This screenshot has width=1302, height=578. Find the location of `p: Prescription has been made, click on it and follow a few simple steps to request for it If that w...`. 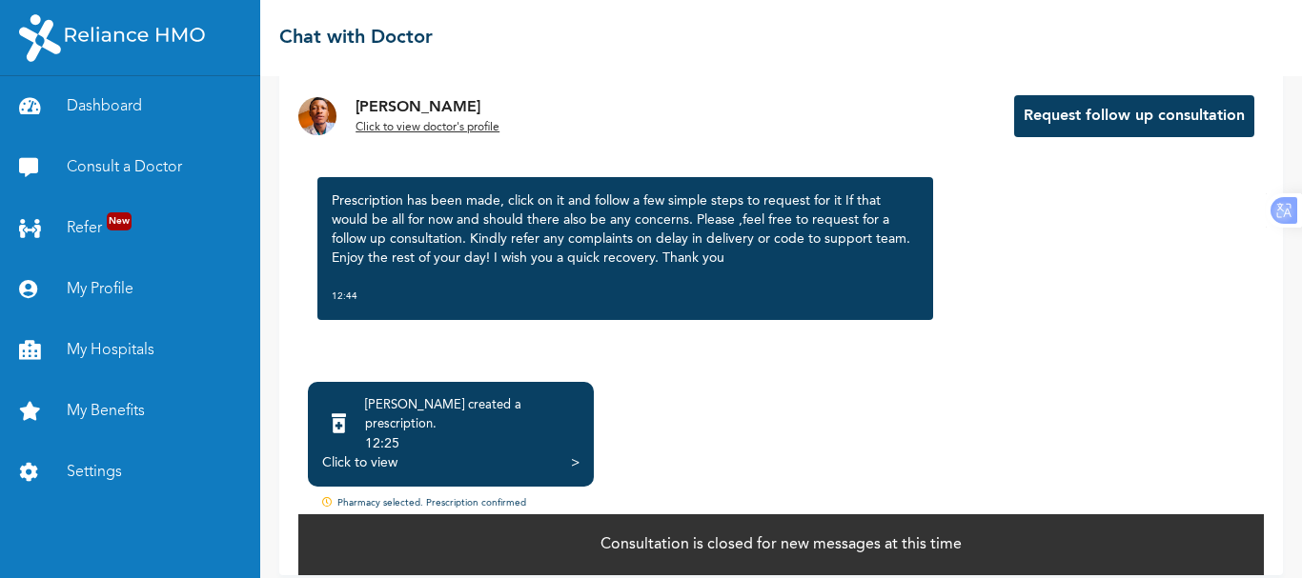

p: Prescription has been made, click on it and follow a few simple steps to request for it If that w... is located at coordinates (624, 230).